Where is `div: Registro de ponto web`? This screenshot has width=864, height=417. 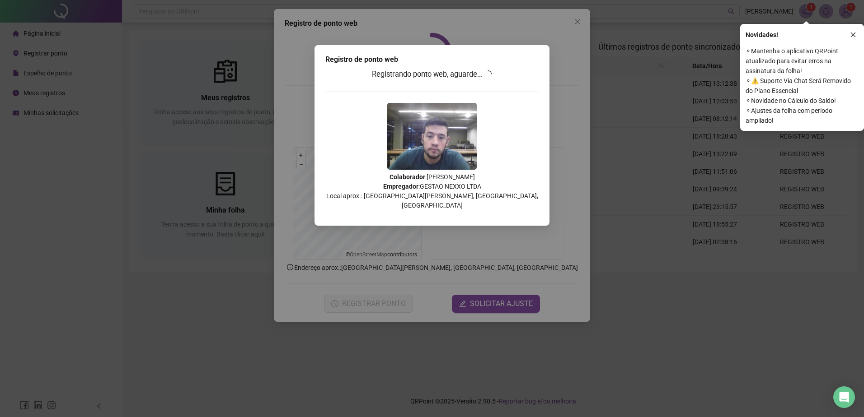
div: Registro de ponto web is located at coordinates (432, 60).